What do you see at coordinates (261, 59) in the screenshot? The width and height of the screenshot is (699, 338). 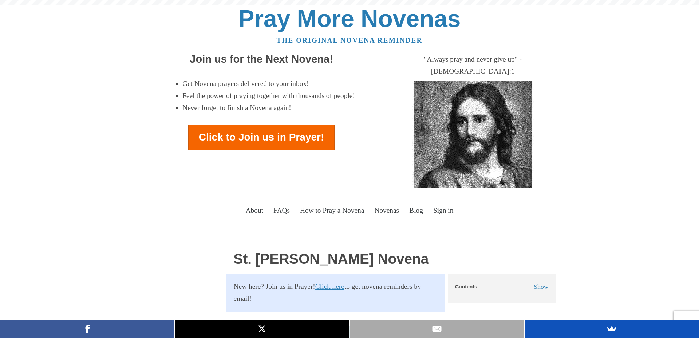 I see `h2: Join us for the Next Novena!` at bounding box center [261, 59].